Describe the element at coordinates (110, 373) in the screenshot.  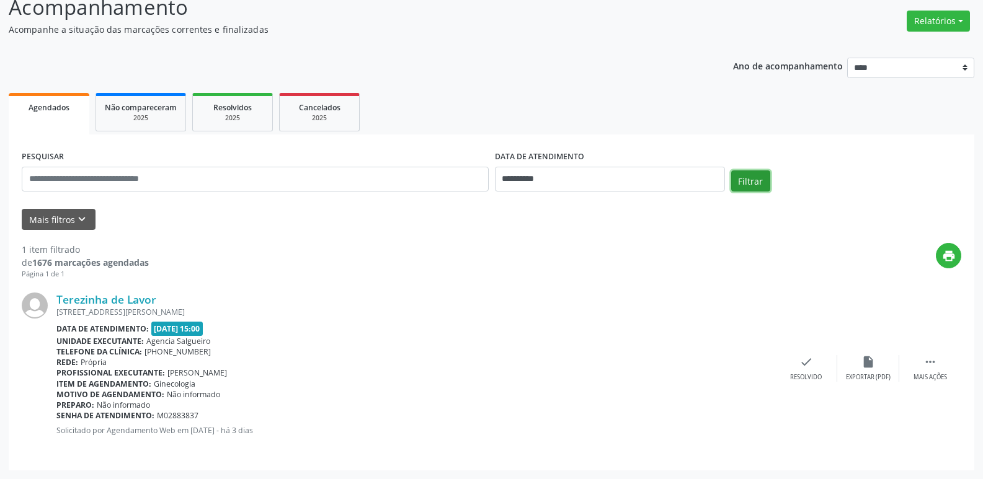
I see `b: Profissional executante:` at that location.